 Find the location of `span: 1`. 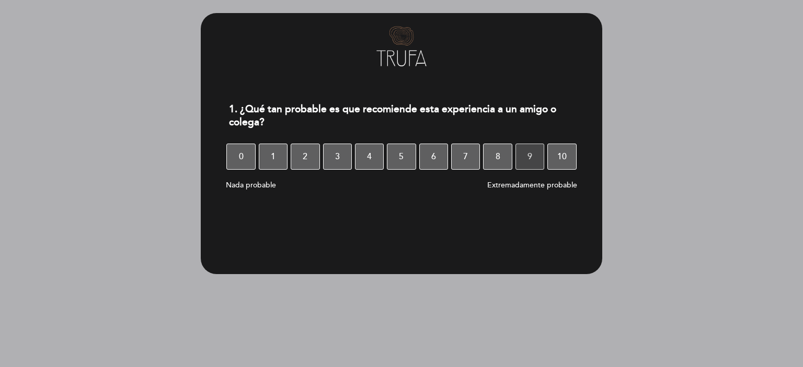

span: 1 is located at coordinates (273, 157).